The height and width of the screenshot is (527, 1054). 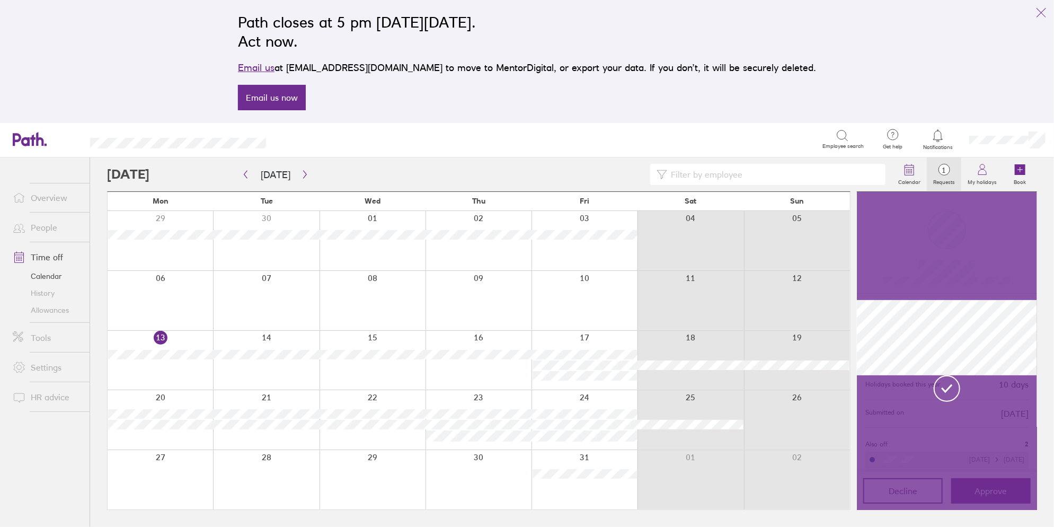 I want to click on a: Allowances, so click(x=47, y=310).